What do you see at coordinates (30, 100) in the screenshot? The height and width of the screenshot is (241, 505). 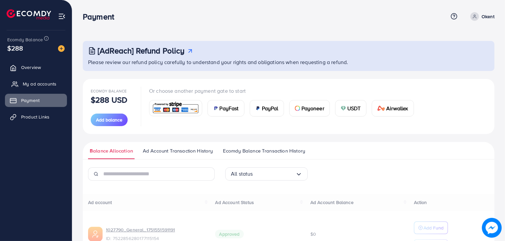 I see `span: Payment` at bounding box center [30, 100].